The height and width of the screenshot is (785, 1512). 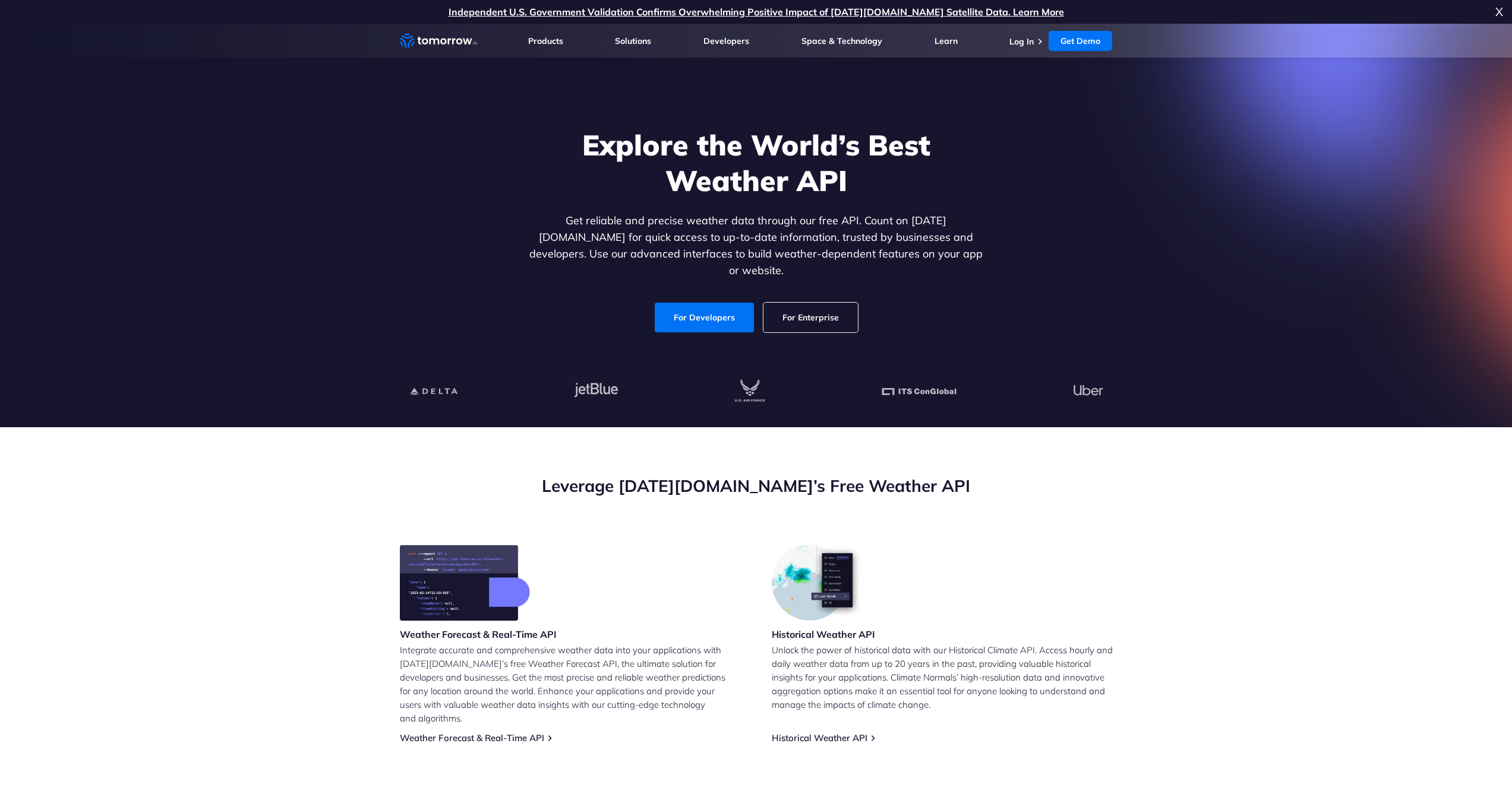 What do you see at coordinates (1079, 41) in the screenshot?
I see `a: Get Demo` at bounding box center [1079, 41].